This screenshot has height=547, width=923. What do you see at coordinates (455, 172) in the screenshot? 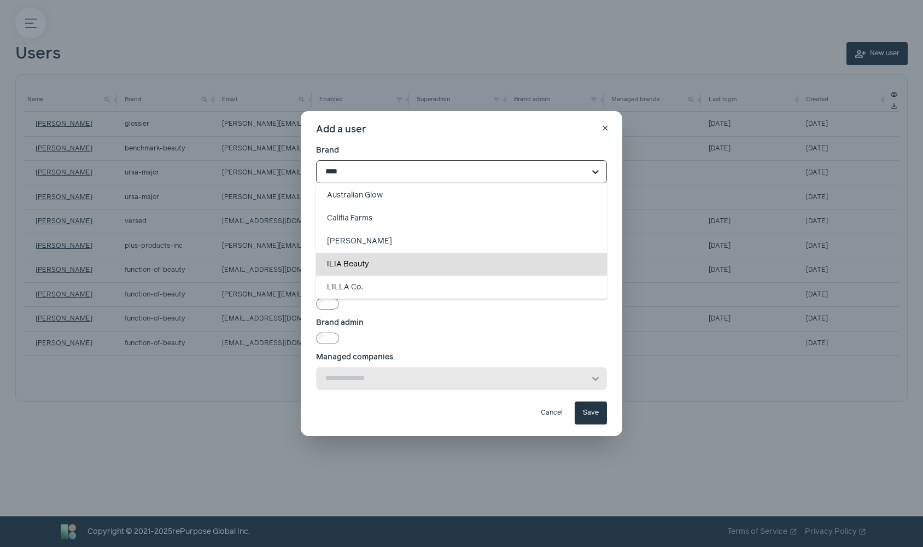
I see `input: Brand` at bounding box center [455, 172].